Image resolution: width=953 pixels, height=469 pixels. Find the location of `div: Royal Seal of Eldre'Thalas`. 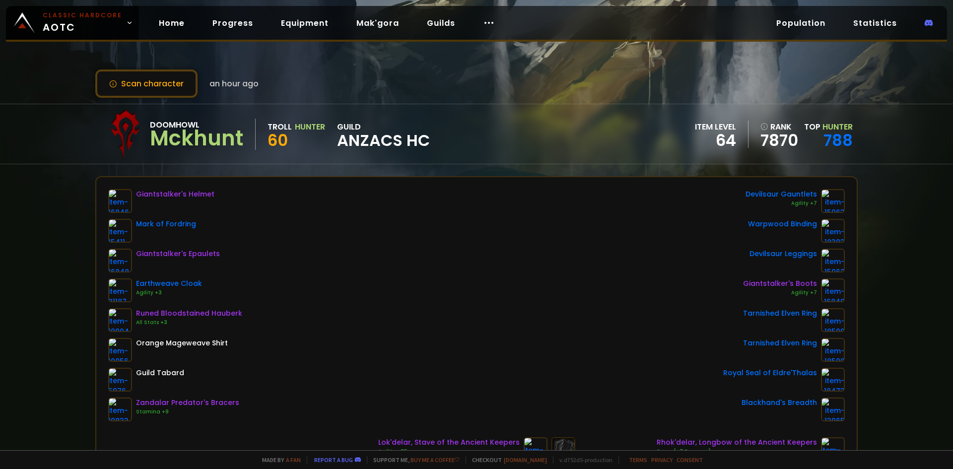

div: Royal Seal of Eldre'Thalas is located at coordinates (770, 373).